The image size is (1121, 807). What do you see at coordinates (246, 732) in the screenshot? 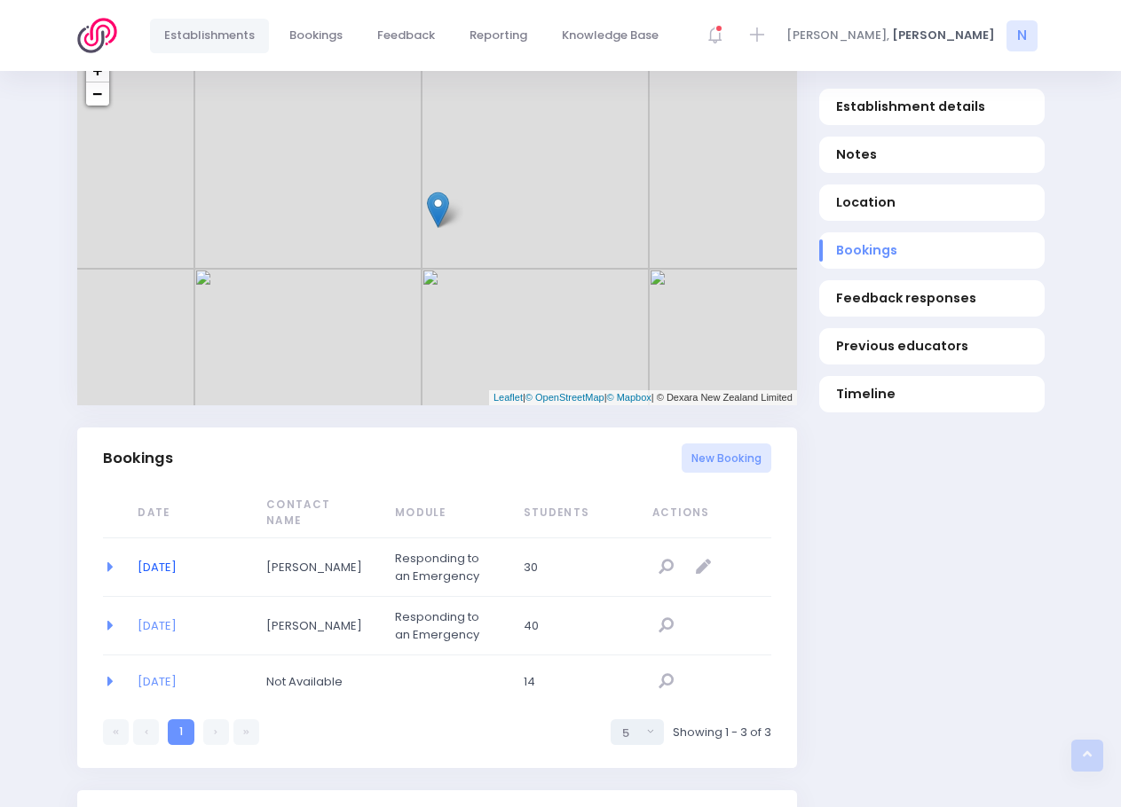
I see `a: Last` at bounding box center [246, 732].